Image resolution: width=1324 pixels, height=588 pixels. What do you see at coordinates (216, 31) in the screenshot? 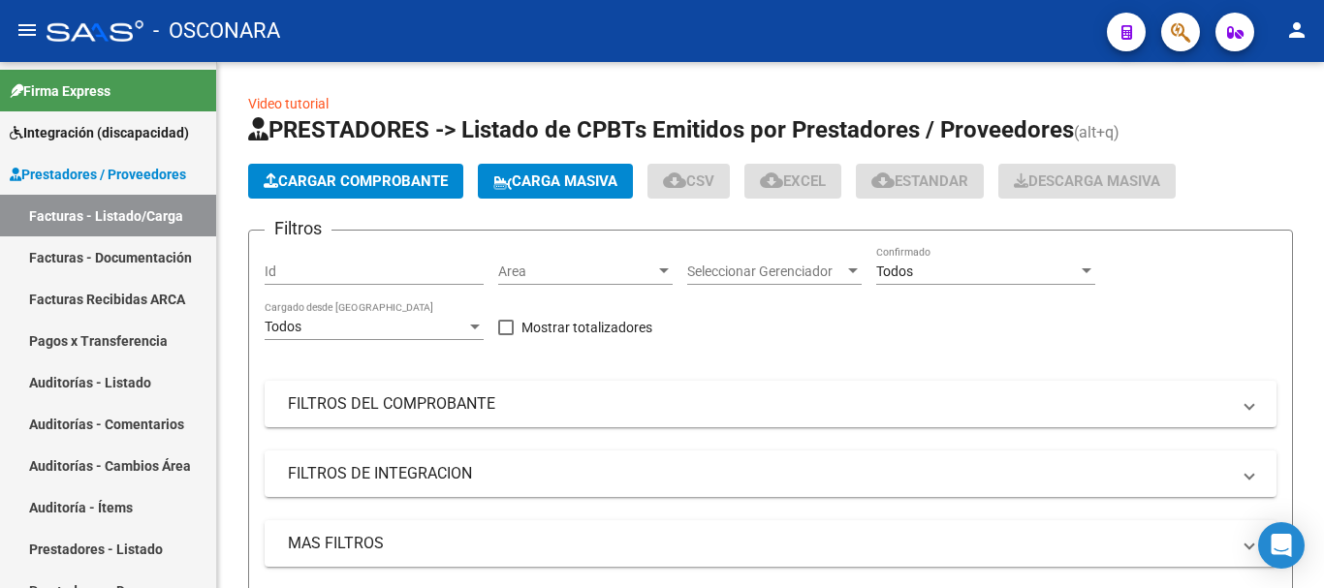
I see `span: - OSCONARA` at bounding box center [216, 31].